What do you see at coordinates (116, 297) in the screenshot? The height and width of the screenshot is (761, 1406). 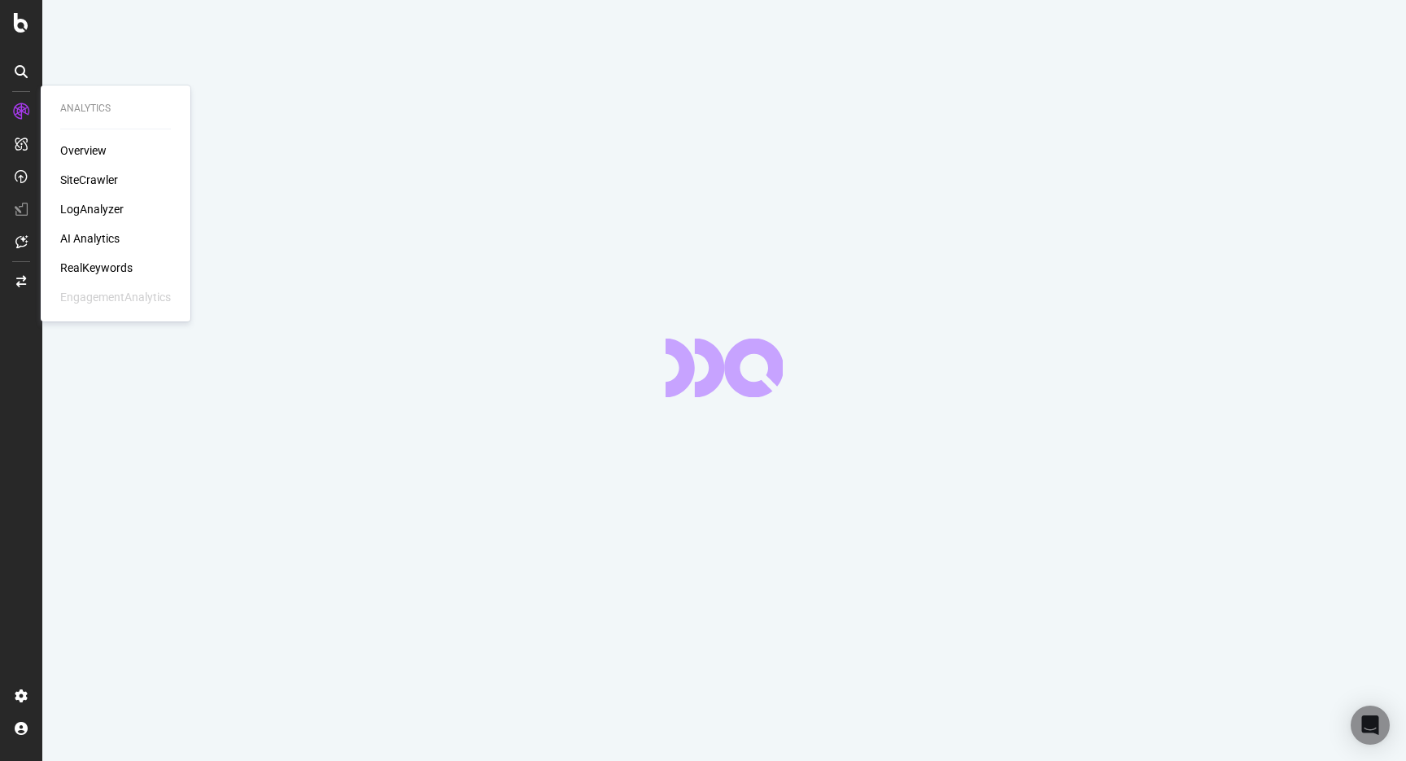 I see `a: EngagementAnalytics` at bounding box center [116, 297].